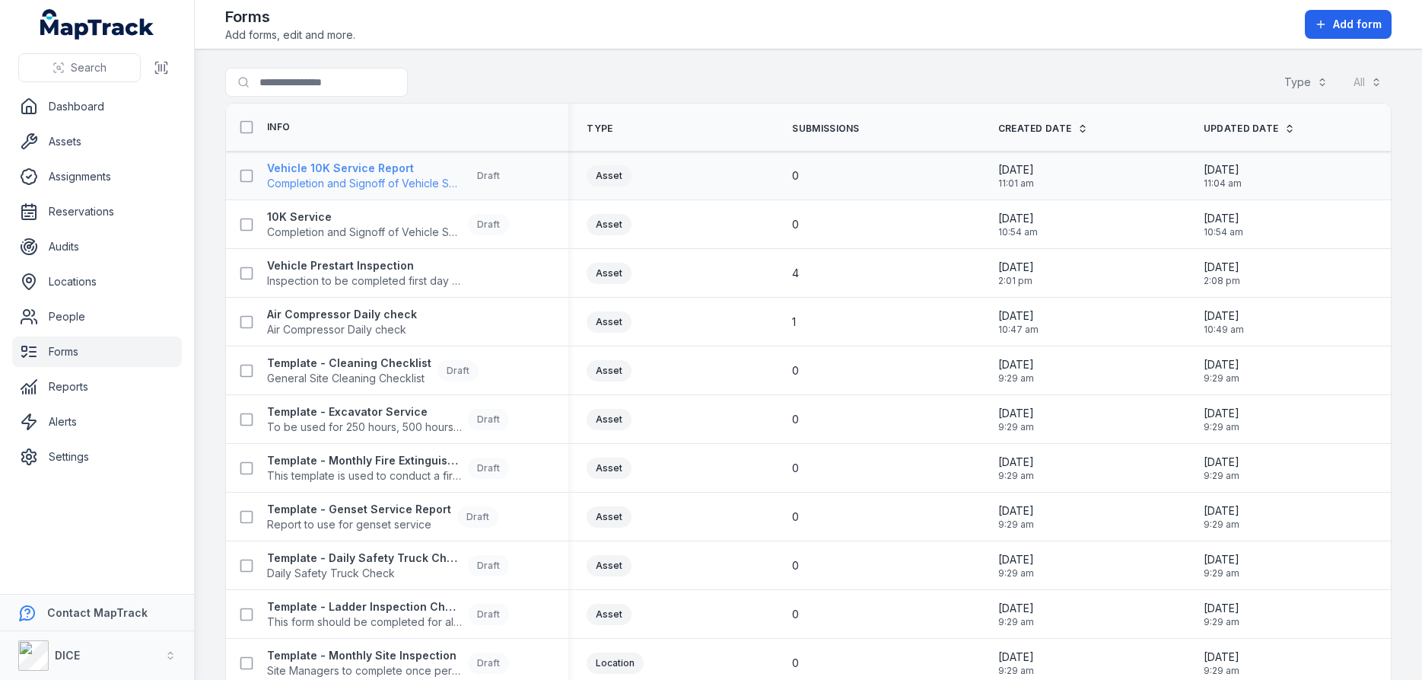 The height and width of the screenshot is (680, 1422). What do you see at coordinates (388, 176) in the screenshot?
I see `a: Vehicle 10K Service ReportCompletion and Signoff of Vehicle Service for 10,000km Vehicle Service....` at bounding box center [388, 176].